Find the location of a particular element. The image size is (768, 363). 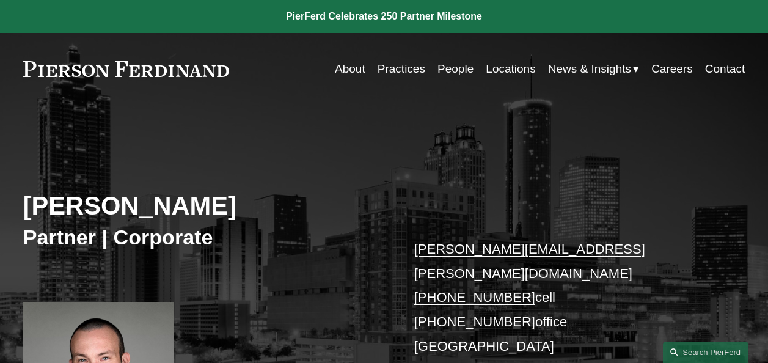

a: Search this site is located at coordinates (705, 352).